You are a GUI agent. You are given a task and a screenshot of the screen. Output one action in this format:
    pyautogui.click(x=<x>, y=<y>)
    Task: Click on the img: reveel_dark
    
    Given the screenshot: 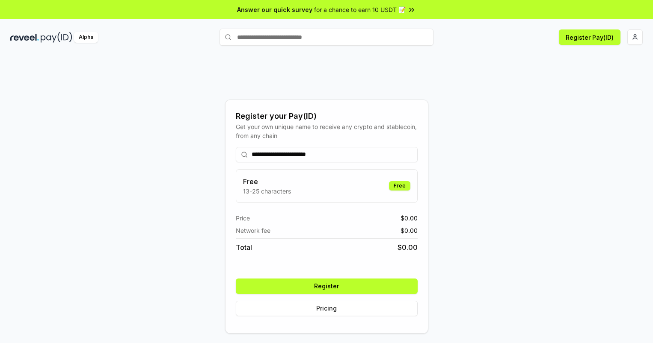 What is the action you would take?
    pyautogui.click(x=24, y=37)
    